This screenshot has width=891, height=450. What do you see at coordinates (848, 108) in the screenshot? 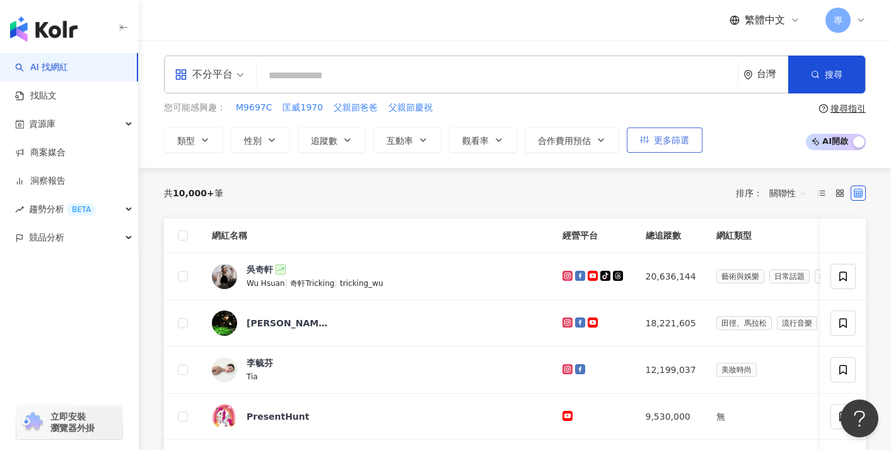
I see `div: 搜尋指引` at bounding box center [848, 108].